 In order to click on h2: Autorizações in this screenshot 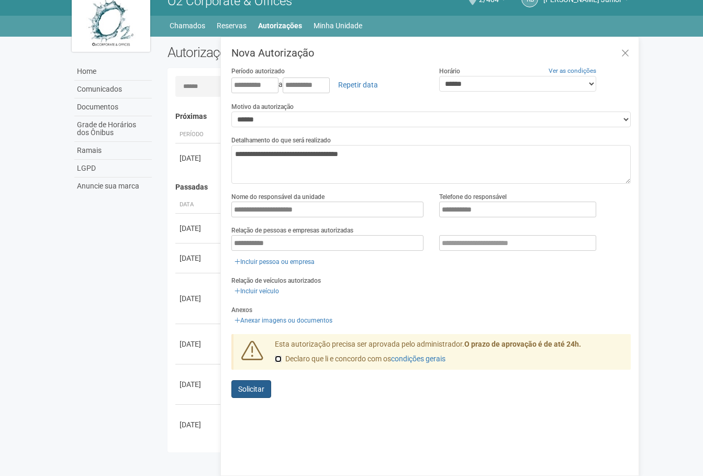, I will do `click(280, 52)`.